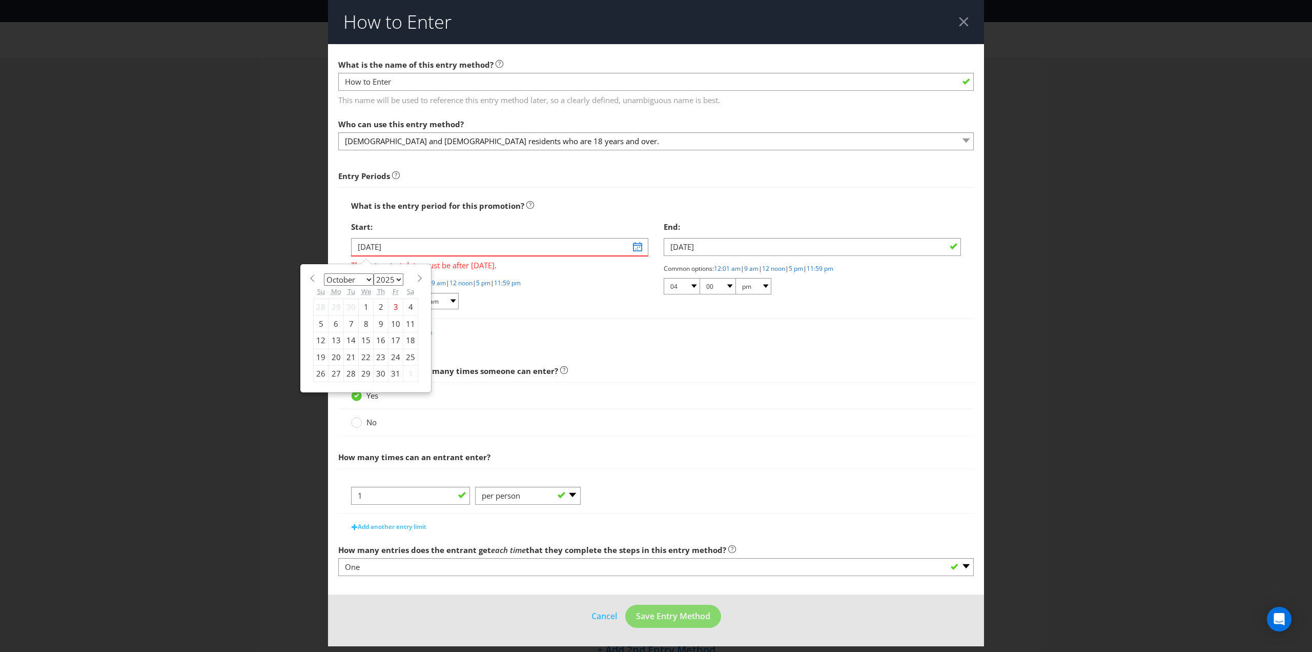 This screenshot has width=1312, height=652. Describe the element at coordinates (689, 268) in the screenshot. I see `span: Common options:` at that location.